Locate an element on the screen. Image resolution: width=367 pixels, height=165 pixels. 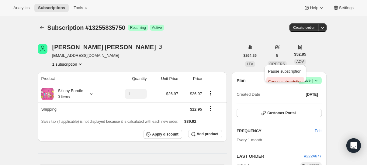
button: Tools is located at coordinates (81, 8).